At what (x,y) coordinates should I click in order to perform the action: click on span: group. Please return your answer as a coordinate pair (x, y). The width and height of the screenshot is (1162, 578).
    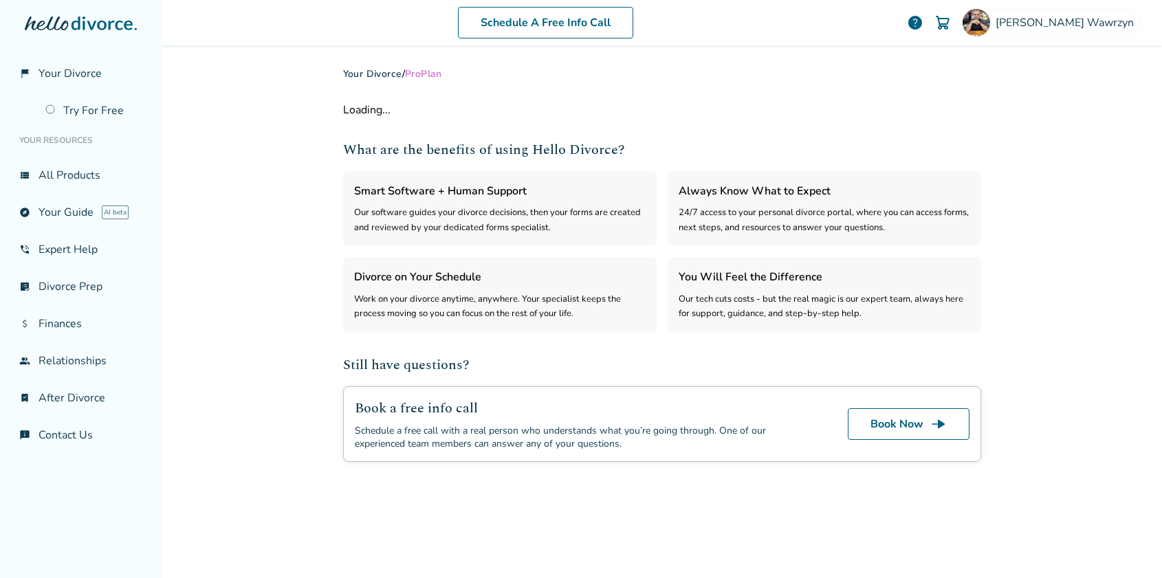
    Looking at the image, I should click on (25, 361).